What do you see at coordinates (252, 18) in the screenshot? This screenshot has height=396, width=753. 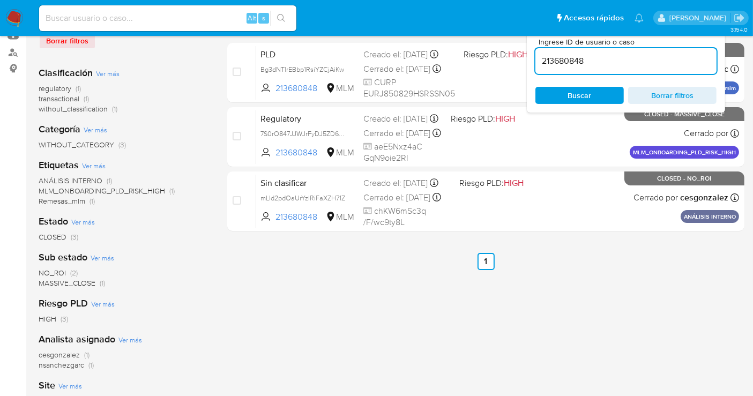 I see `span: Alt` at bounding box center [252, 18].